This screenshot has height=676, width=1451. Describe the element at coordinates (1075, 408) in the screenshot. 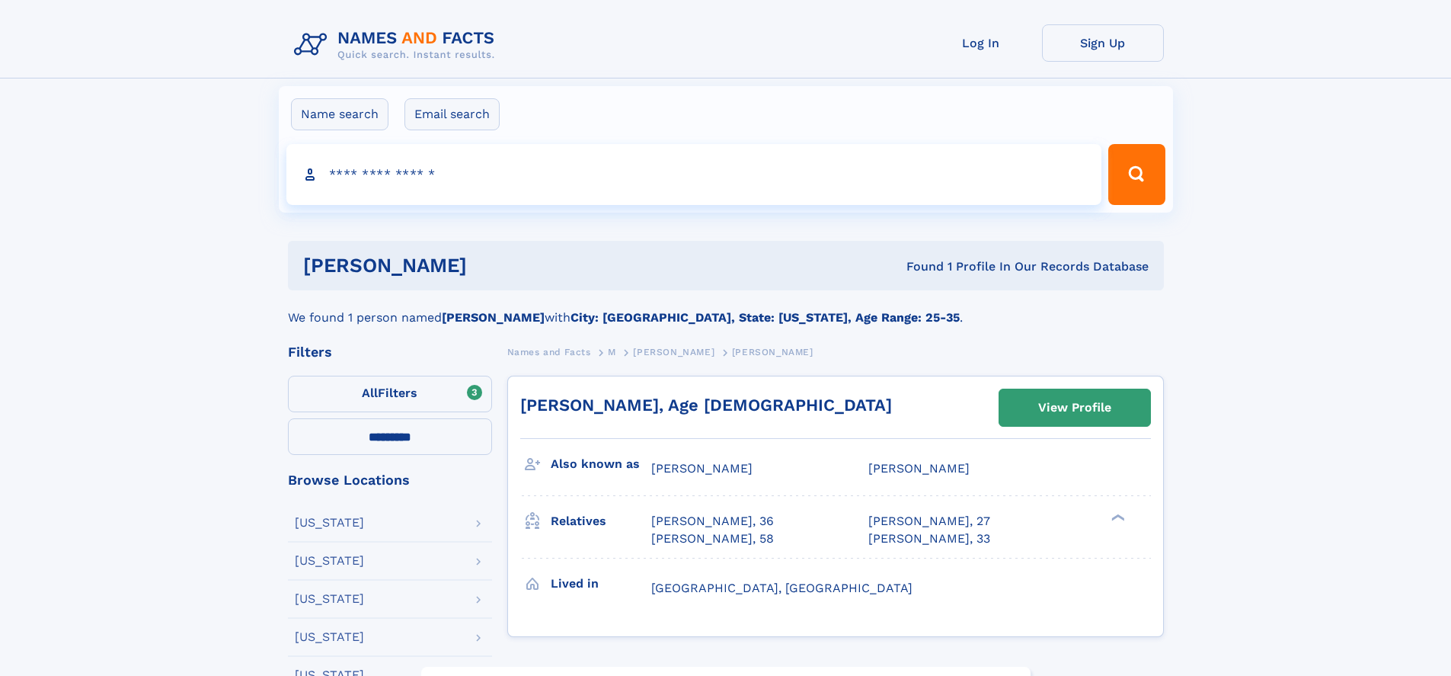

I see `div: View Profile` at that location.